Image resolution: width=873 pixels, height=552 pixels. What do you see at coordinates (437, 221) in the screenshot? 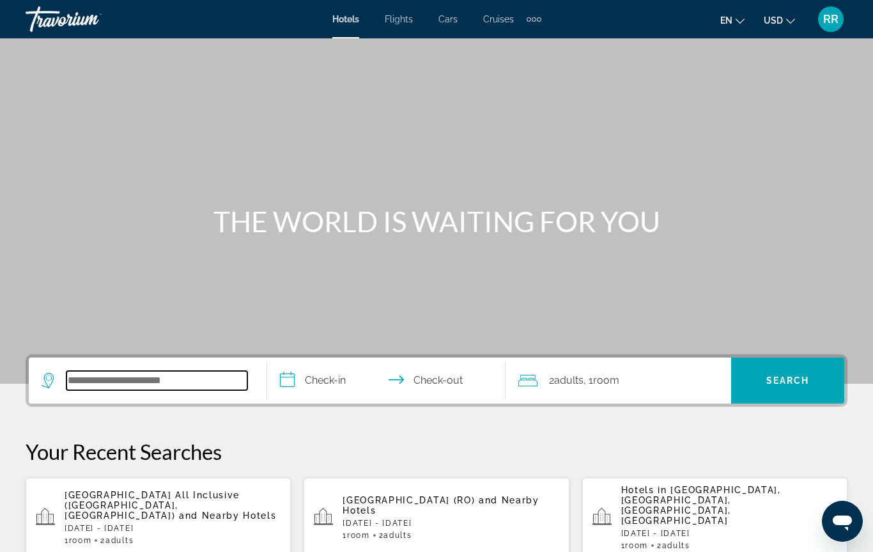
I see `h1: THE WORLD IS WAITING FOR YOU` at bounding box center [437, 221].